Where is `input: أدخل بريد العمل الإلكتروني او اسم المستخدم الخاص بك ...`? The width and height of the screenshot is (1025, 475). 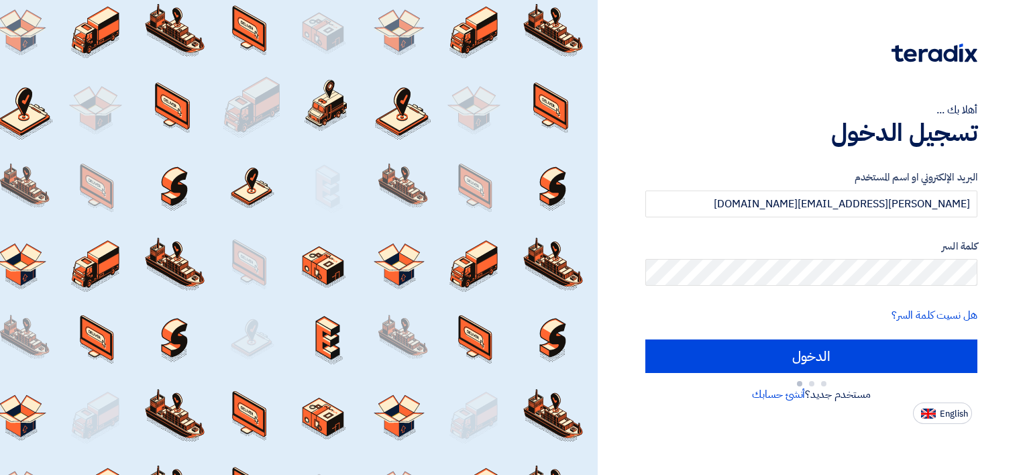
input: أدخل بريد العمل الإلكتروني او اسم المستخدم الخاص بك ... is located at coordinates (811, 204).